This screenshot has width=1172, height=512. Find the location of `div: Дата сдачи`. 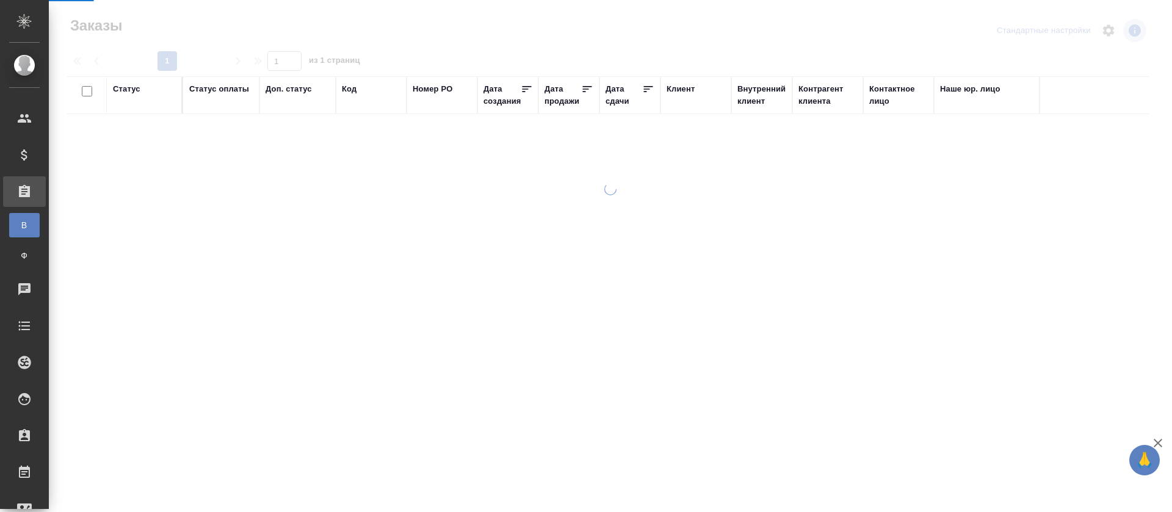

div: Дата сдачи is located at coordinates (624, 95).